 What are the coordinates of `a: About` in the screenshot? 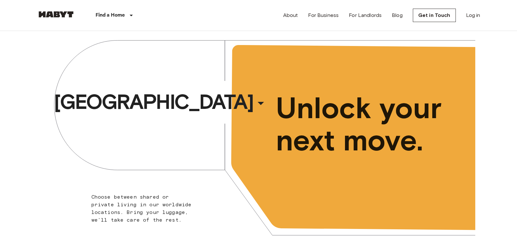 It's located at (291, 15).